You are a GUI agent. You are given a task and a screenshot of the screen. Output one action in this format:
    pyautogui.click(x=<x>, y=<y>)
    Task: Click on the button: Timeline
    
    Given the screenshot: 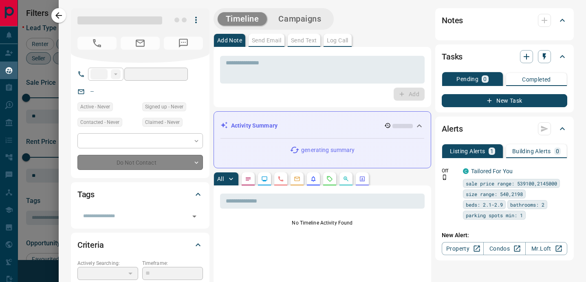 What is the action you would take?
    pyautogui.click(x=242, y=19)
    